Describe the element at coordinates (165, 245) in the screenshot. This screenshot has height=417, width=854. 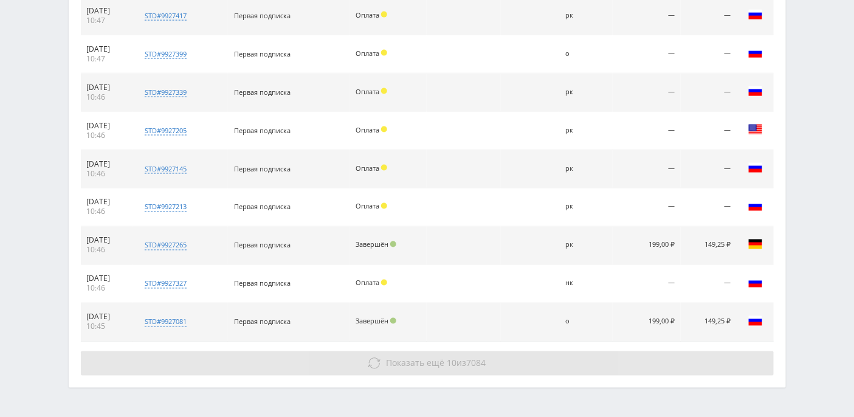
I see `div: std#9927265` at that location.